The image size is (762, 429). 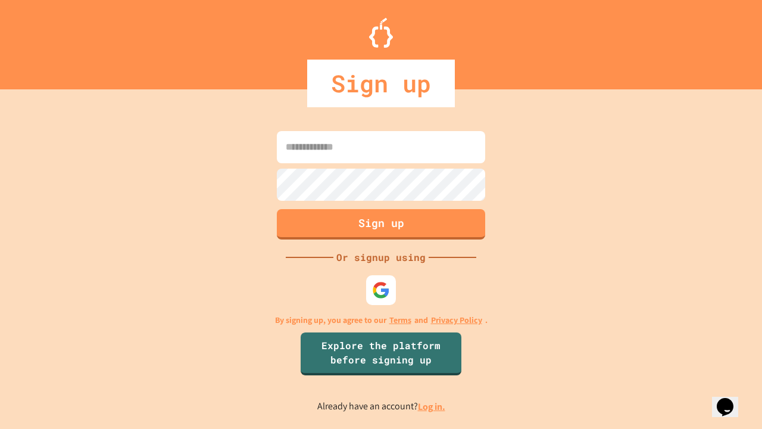 I want to click on img: google-icon.svg, so click(x=381, y=290).